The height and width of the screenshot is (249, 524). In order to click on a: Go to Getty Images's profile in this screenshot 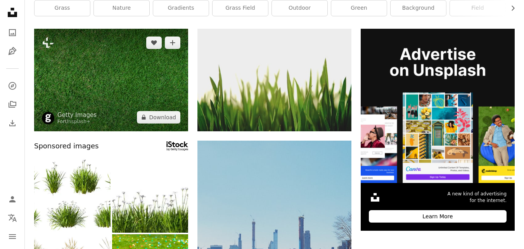, I will do `click(48, 118)`.